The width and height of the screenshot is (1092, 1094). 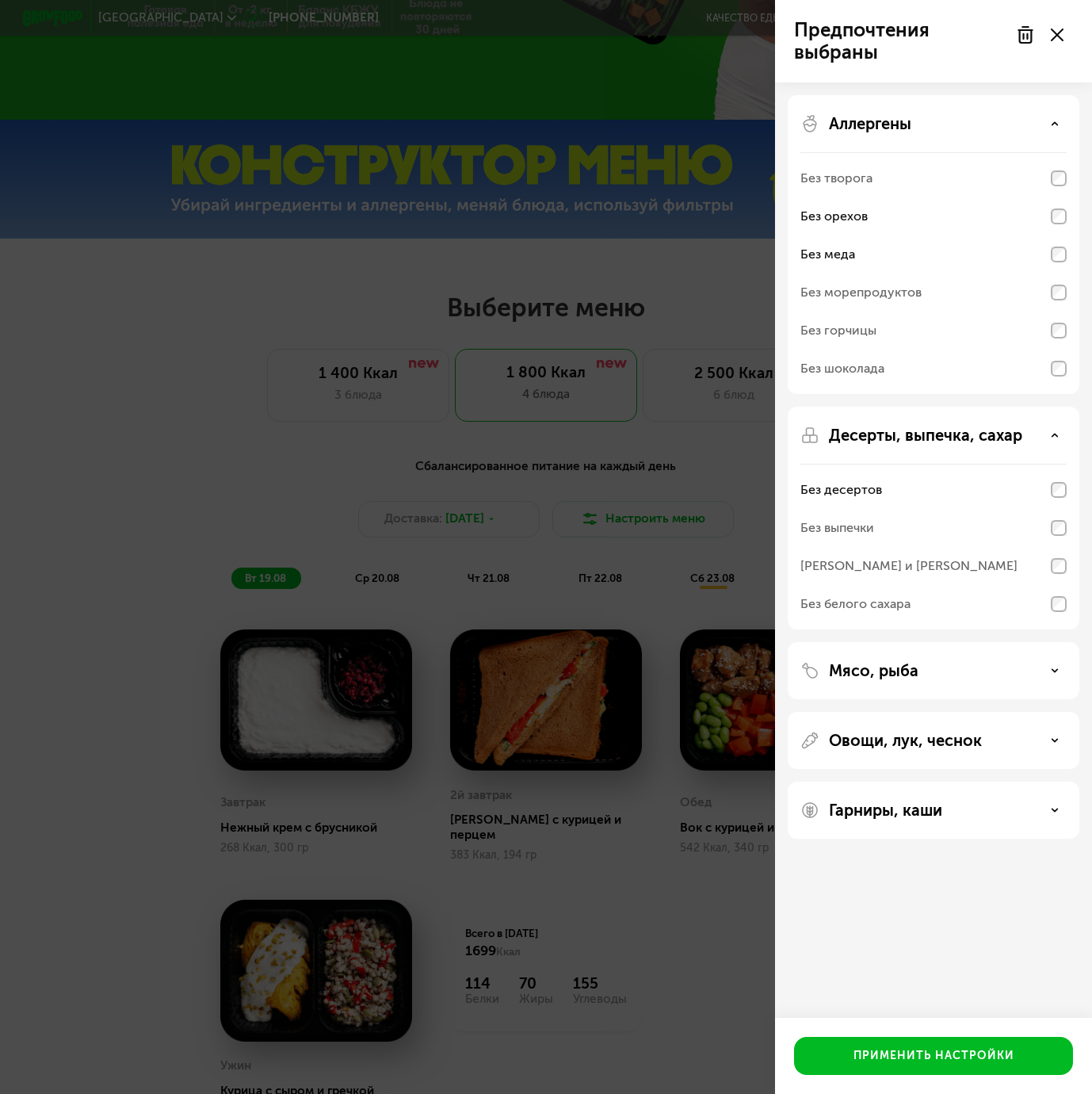 I want to click on div: Без творога, so click(x=836, y=178).